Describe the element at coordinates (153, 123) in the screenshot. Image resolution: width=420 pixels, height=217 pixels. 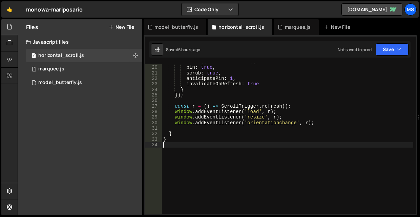
I see `div: 30` at that location.